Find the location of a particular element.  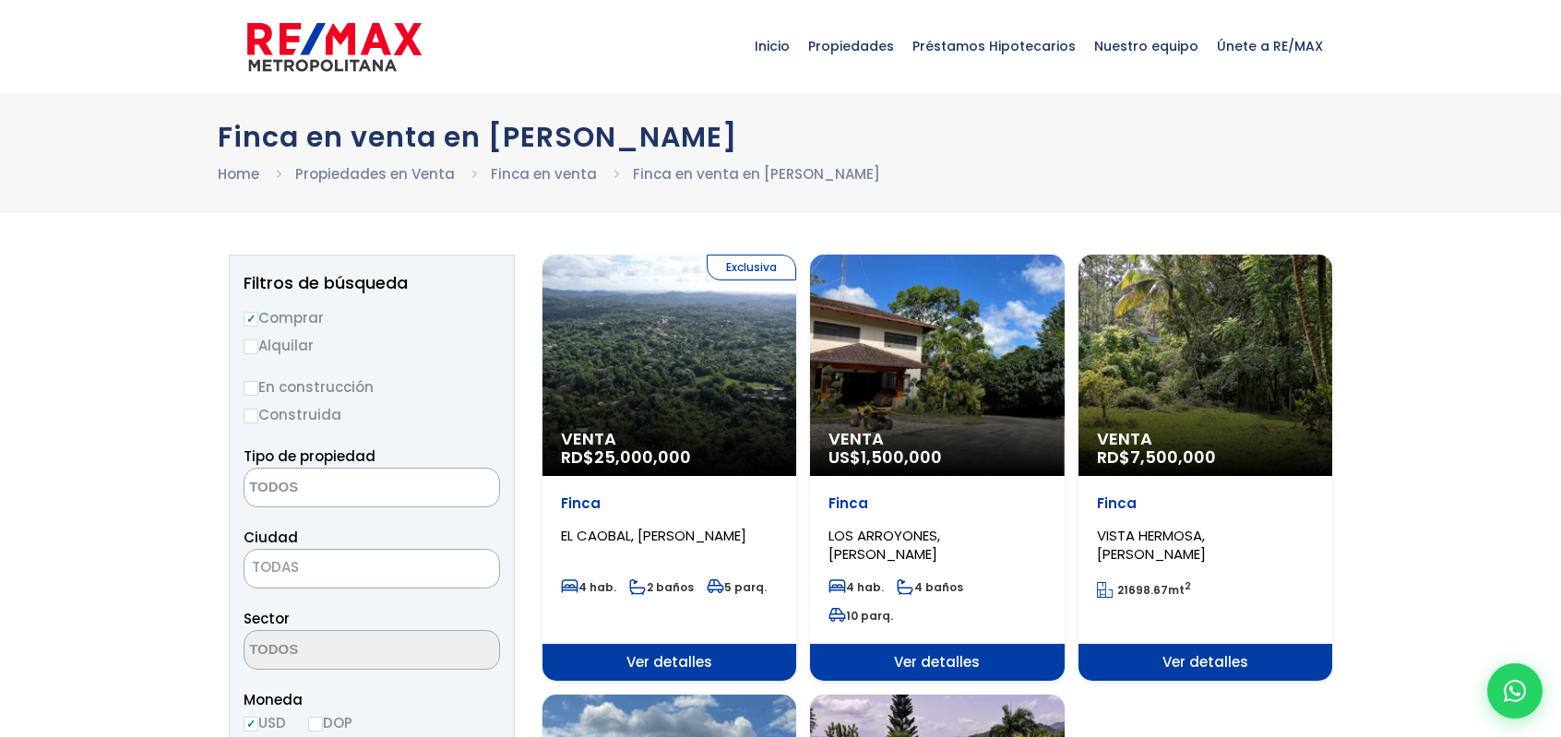

input: DOP is located at coordinates (316, 724).